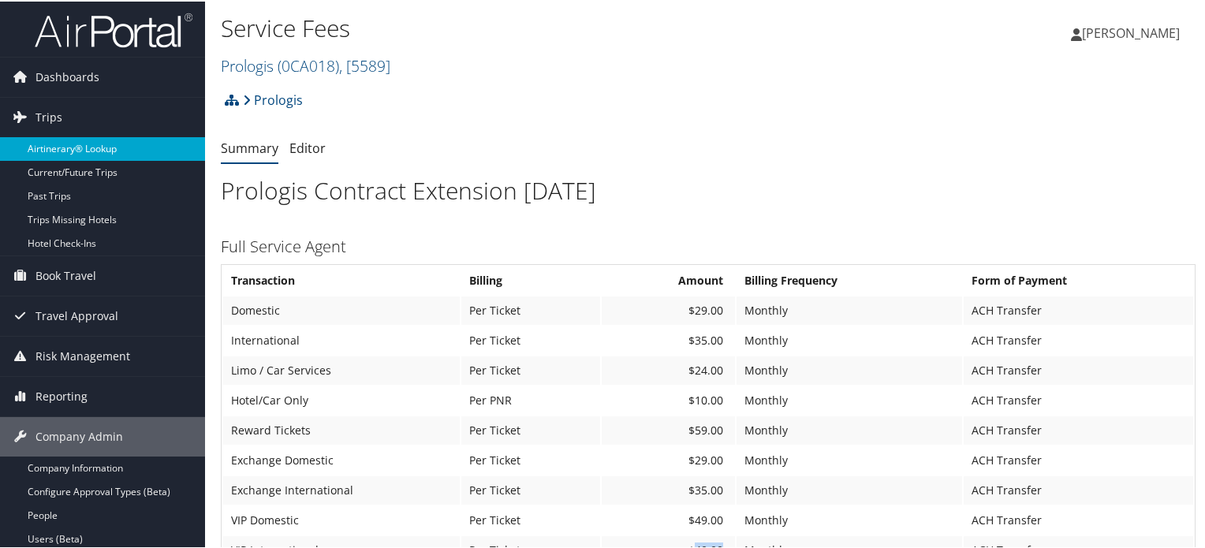 The image size is (1205, 548). Describe the element at coordinates (79, 435) in the screenshot. I see `span: Company Admin` at that location.